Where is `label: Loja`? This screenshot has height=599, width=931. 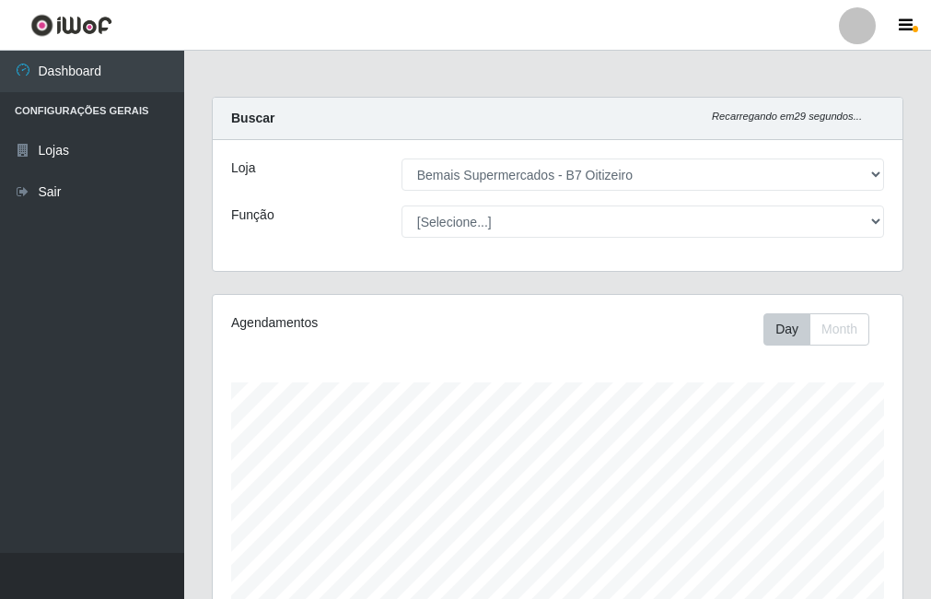
label: Loja is located at coordinates (243, 168).